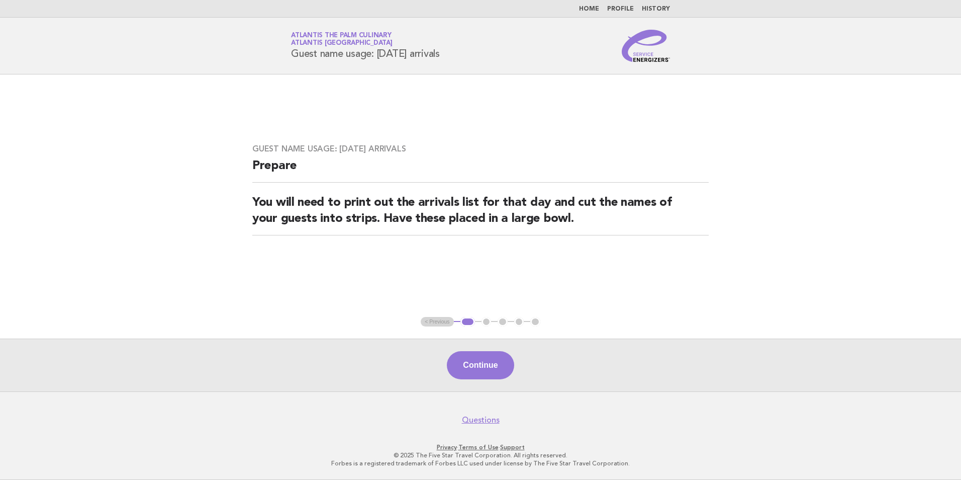 The image size is (961, 480). What do you see at coordinates (479, 447) in the screenshot?
I see `a: Terms of Use` at bounding box center [479, 447].